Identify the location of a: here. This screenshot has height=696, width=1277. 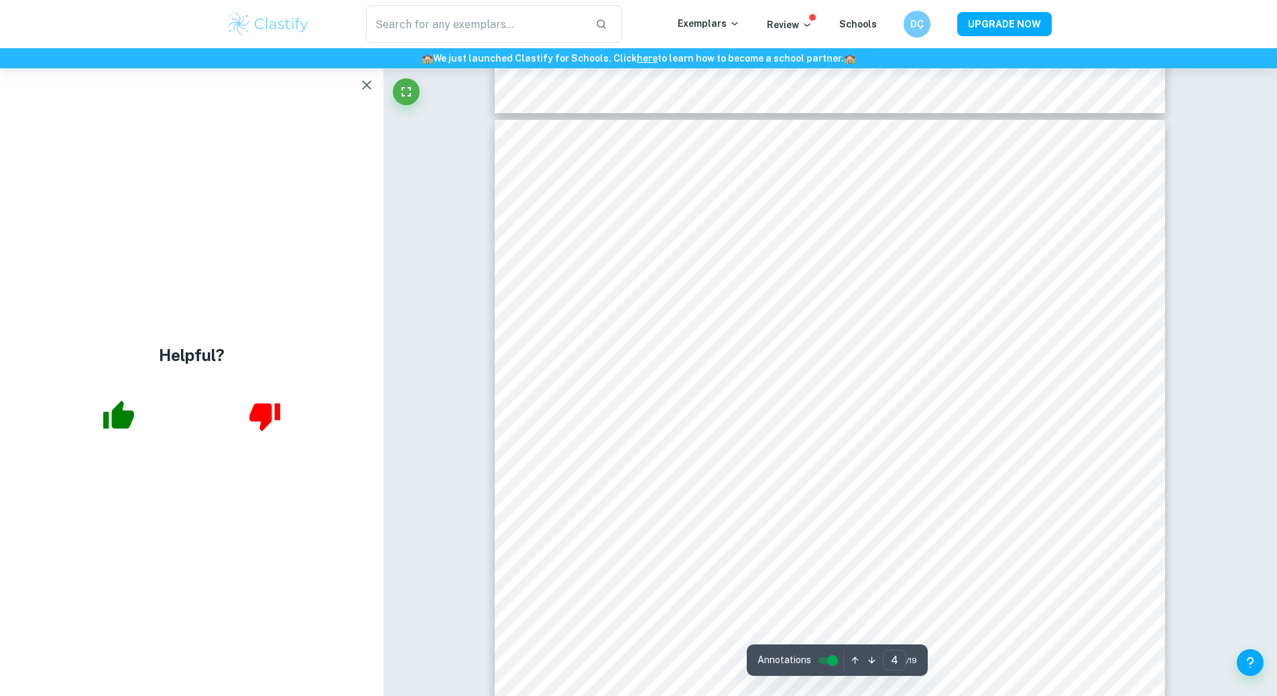
(647, 58).